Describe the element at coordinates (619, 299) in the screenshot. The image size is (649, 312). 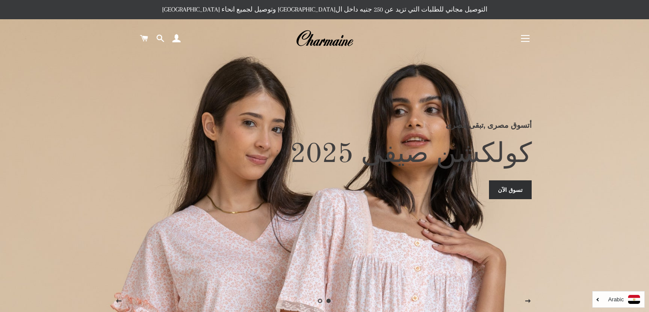
I see `a: Arabic` at that location.